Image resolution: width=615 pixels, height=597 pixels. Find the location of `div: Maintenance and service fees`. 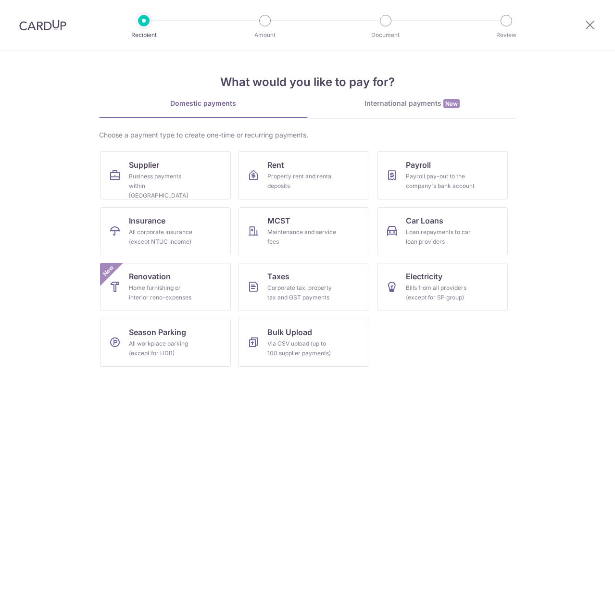

div: Maintenance and service fees is located at coordinates (302, 237).